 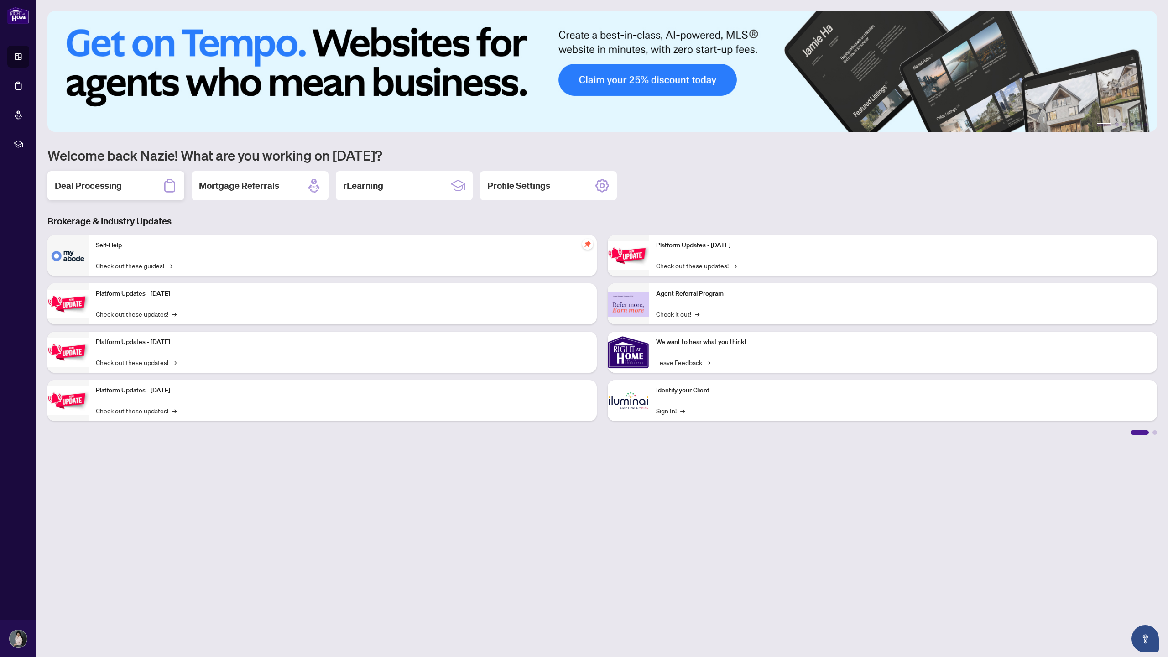 What do you see at coordinates (903, 294) in the screenshot?
I see `p: Agent Referral Program` at bounding box center [903, 294].